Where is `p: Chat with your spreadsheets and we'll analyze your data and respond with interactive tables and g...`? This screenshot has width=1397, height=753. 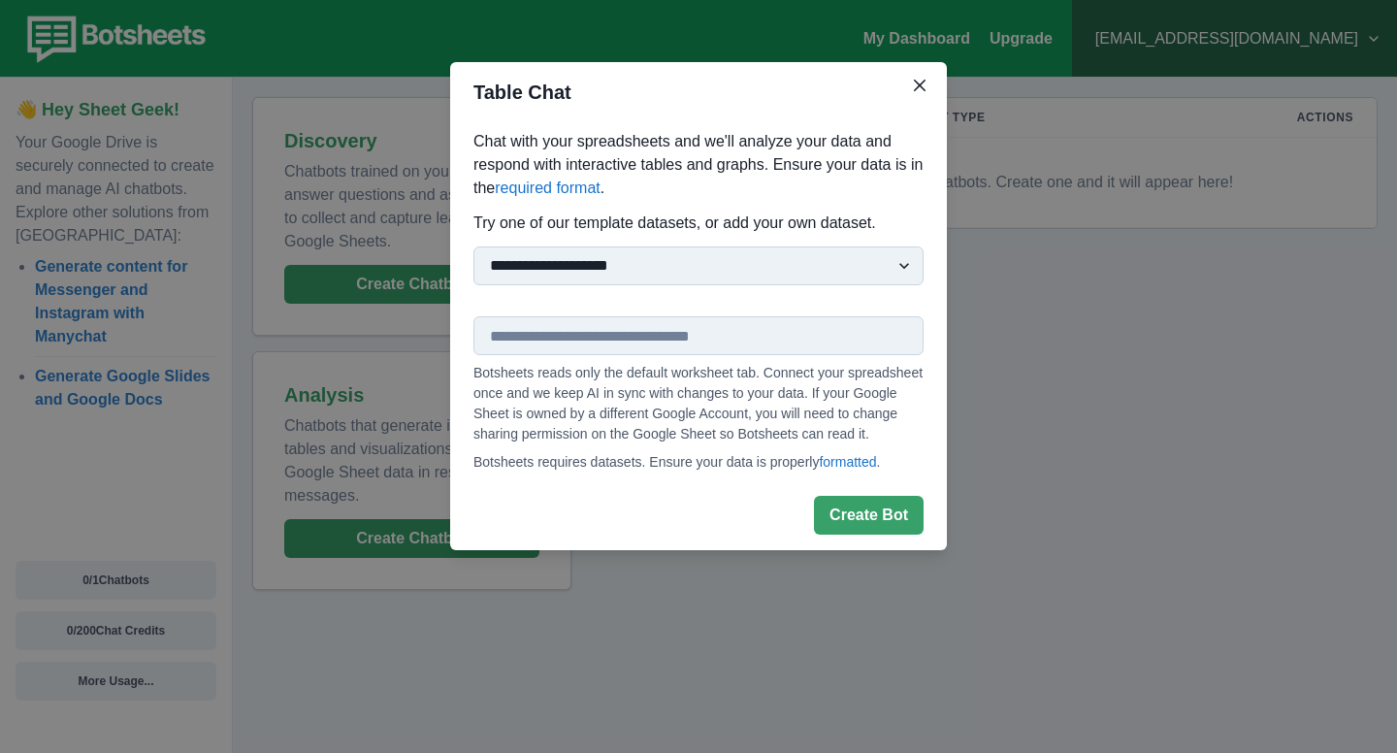 p: Chat with your spreadsheets and we'll analyze your data and respond with interactive tables and g... is located at coordinates (698, 165).